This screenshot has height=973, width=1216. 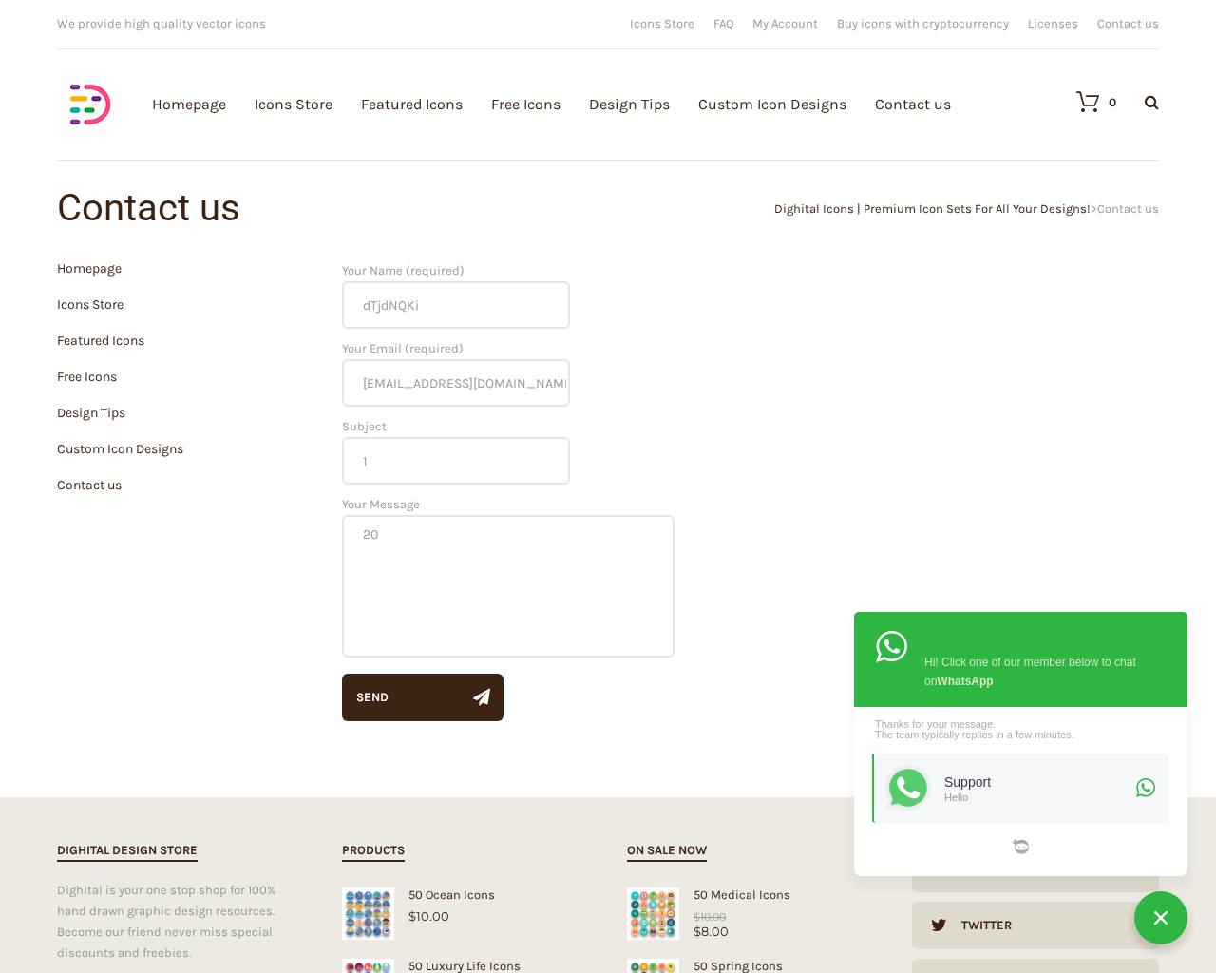 What do you see at coordinates (667, 850) in the screenshot?
I see `h2: On sale now` at bounding box center [667, 850].